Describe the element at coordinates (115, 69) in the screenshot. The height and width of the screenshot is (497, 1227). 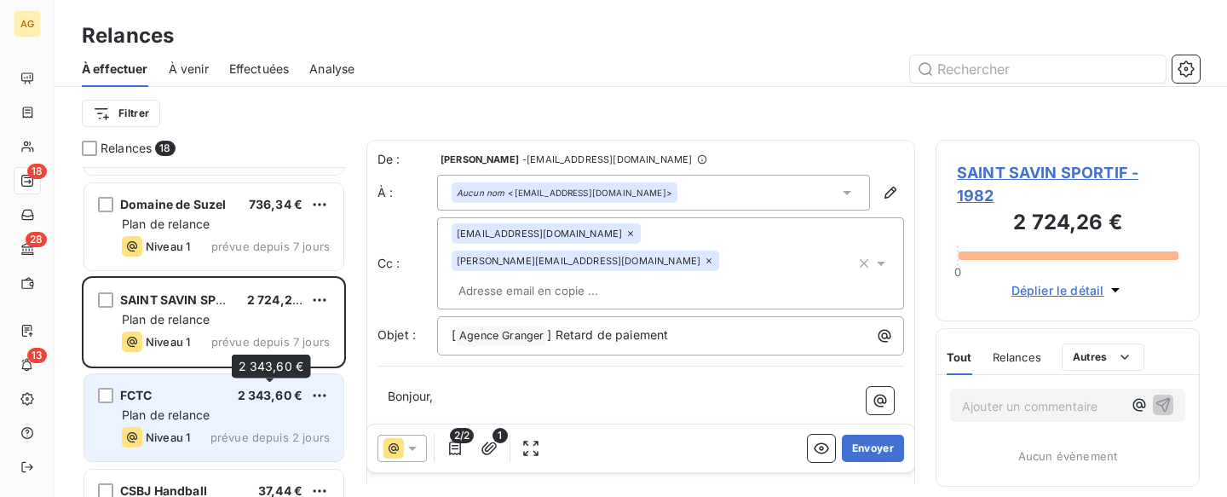
I see `span: À effectuer` at that location.